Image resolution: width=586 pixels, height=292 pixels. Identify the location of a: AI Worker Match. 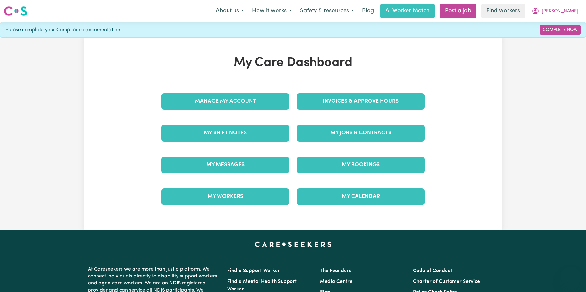
(408, 11).